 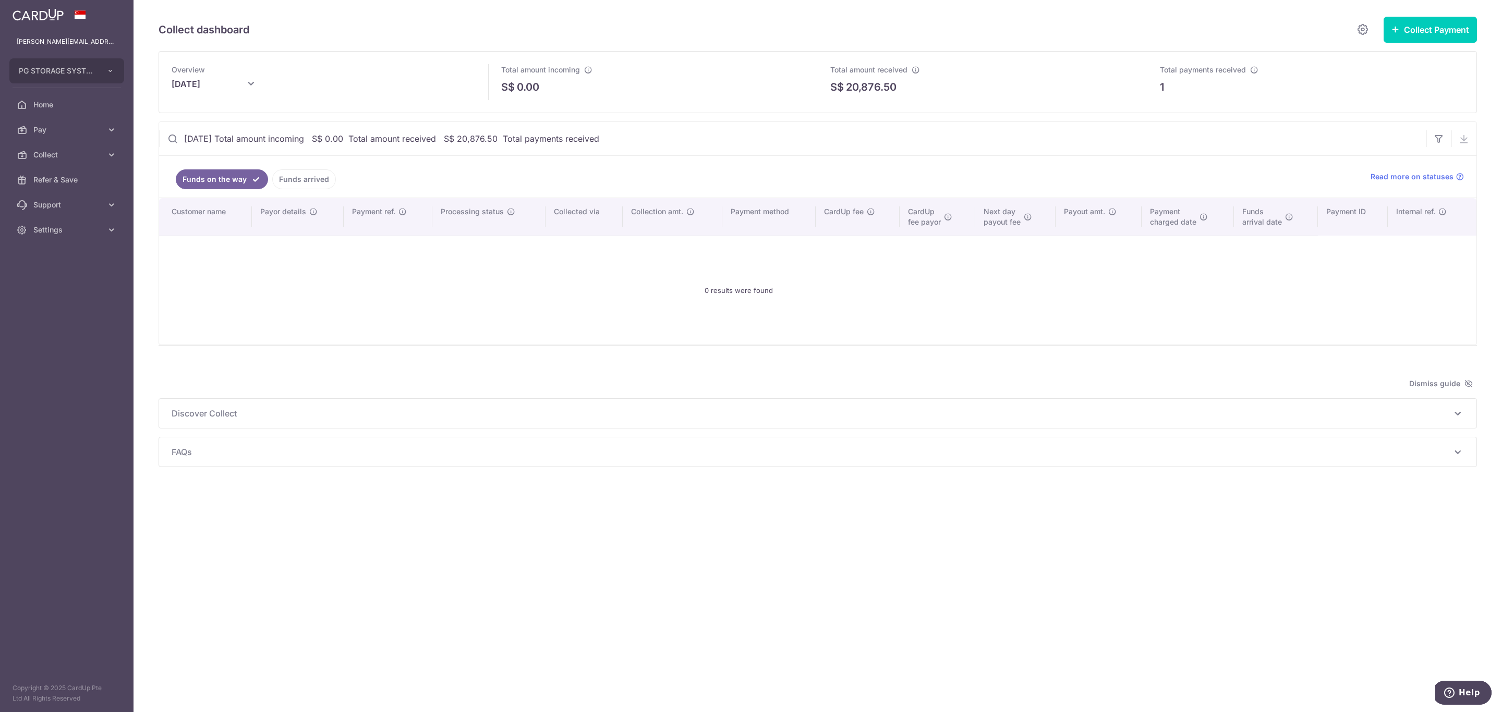 What do you see at coordinates (769, 217) in the screenshot?
I see `th: Payment method` at bounding box center [769, 217].